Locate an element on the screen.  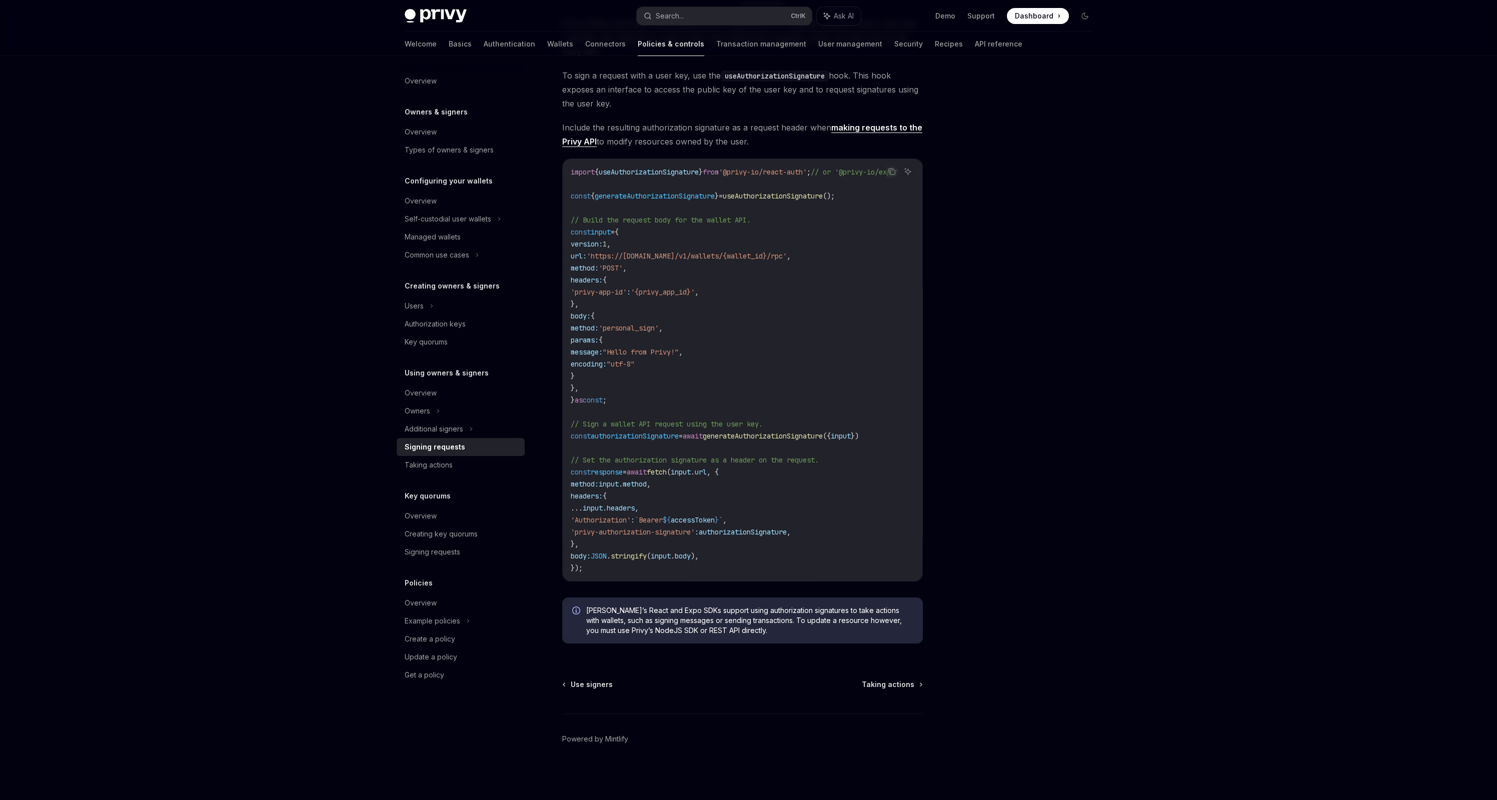
a: Update a policy is located at coordinates (461, 657).